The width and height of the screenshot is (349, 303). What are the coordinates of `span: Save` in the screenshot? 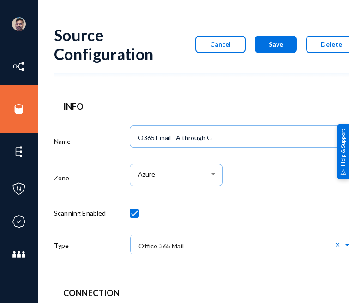 It's located at (276, 44).